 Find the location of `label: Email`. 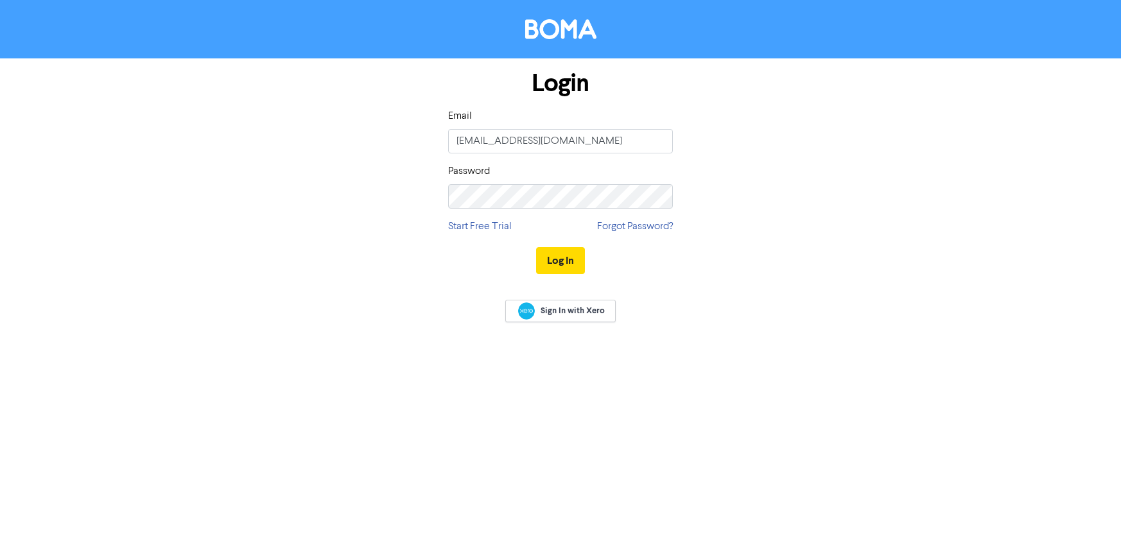

label: Email is located at coordinates (460, 116).